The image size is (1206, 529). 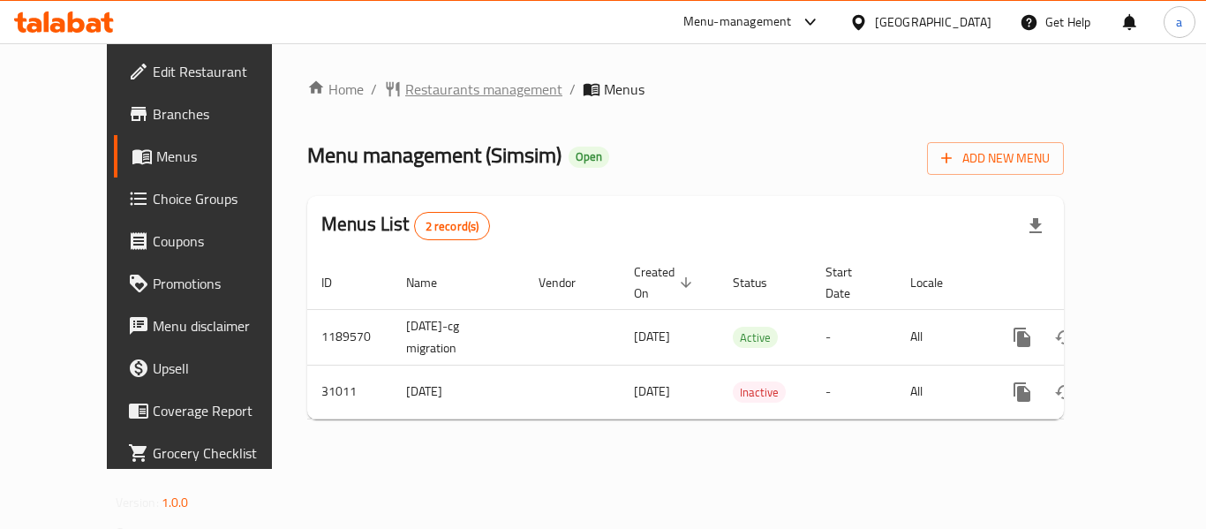 What do you see at coordinates (223, 453) in the screenshot?
I see `span: Grocery Checklist` at bounding box center [223, 453].